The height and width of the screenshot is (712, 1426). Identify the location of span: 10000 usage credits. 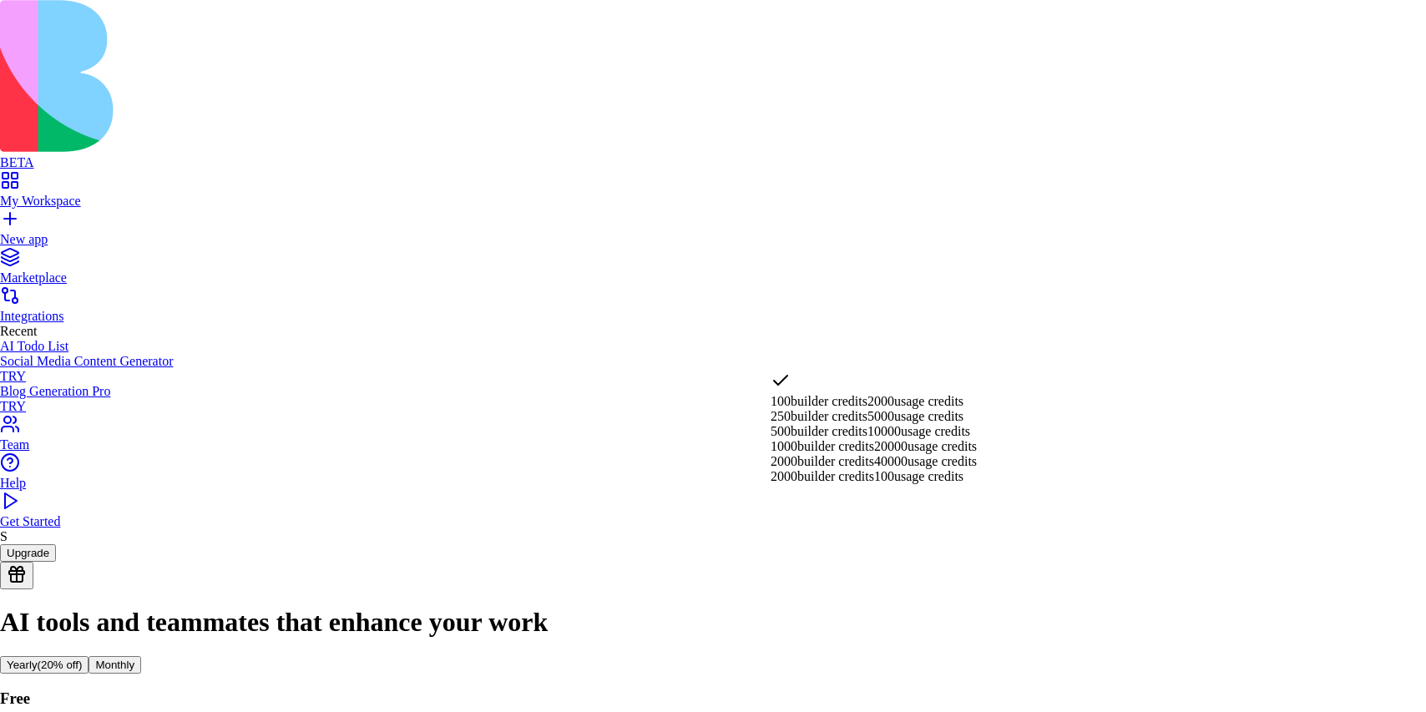
(918, 431).